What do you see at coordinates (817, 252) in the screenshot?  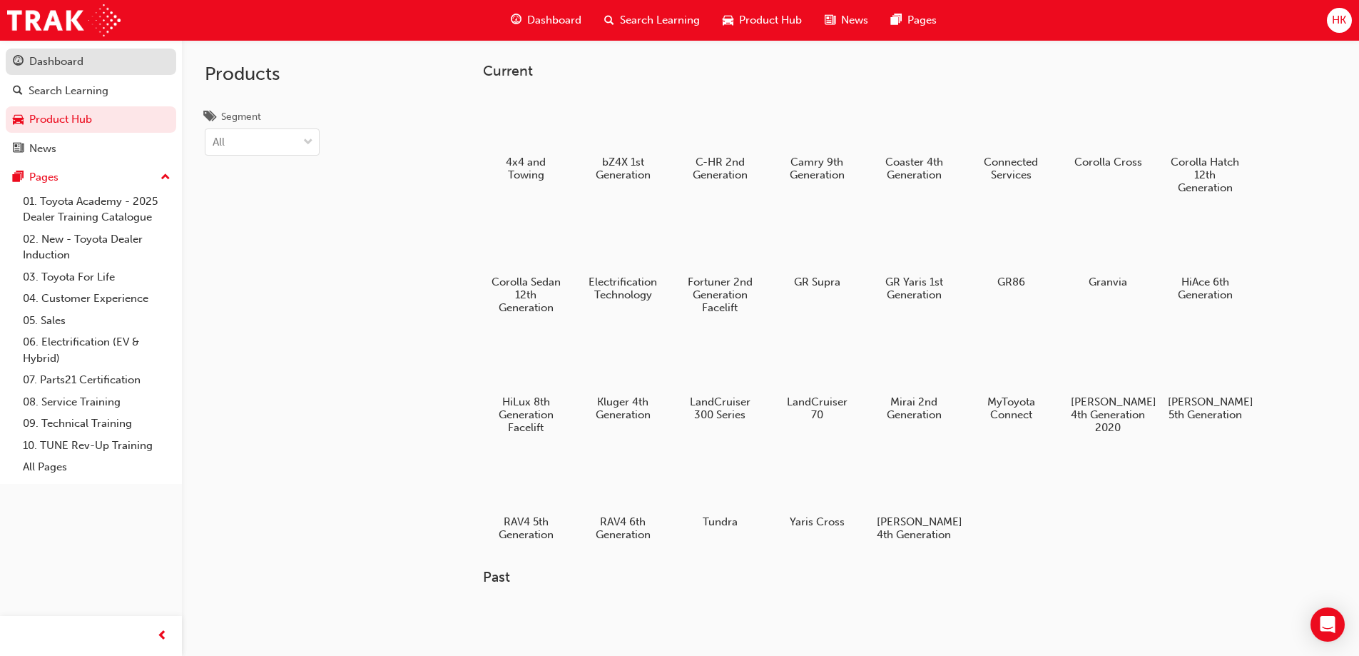 I see `a: GR Supra` at bounding box center [817, 252].